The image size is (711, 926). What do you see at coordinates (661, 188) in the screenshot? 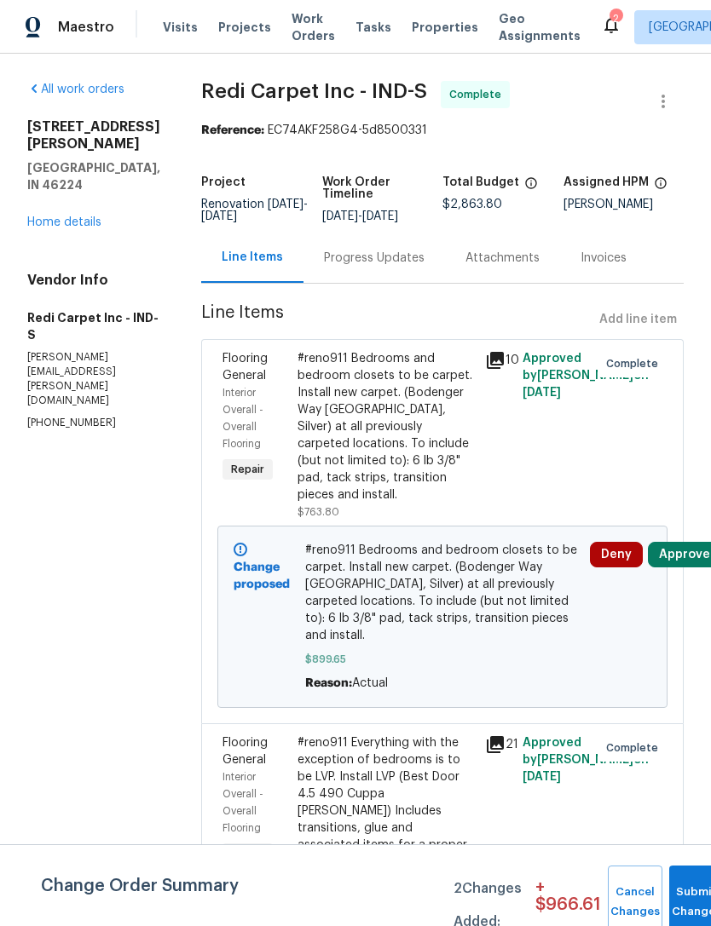
I see `span: The hpm assigned to this work order.` at bounding box center [661, 188].